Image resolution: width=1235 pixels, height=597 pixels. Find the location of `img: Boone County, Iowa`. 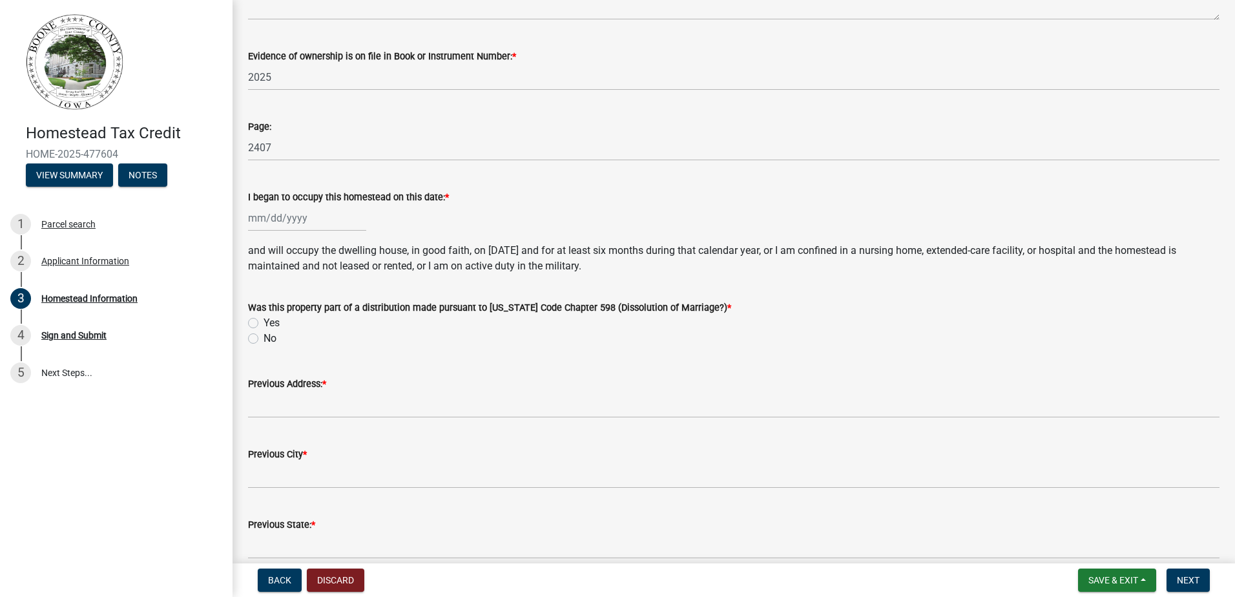

img: Boone County, Iowa is located at coordinates (75, 62).